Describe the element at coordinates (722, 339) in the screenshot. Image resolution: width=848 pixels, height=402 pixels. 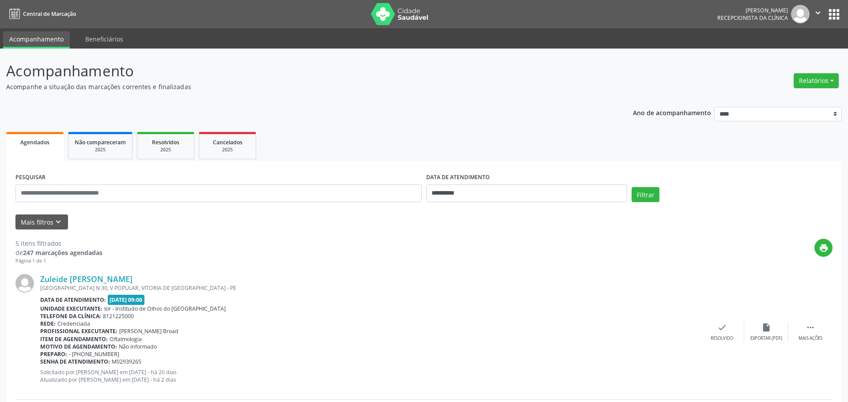
I see `div: Resolvido` at that location.